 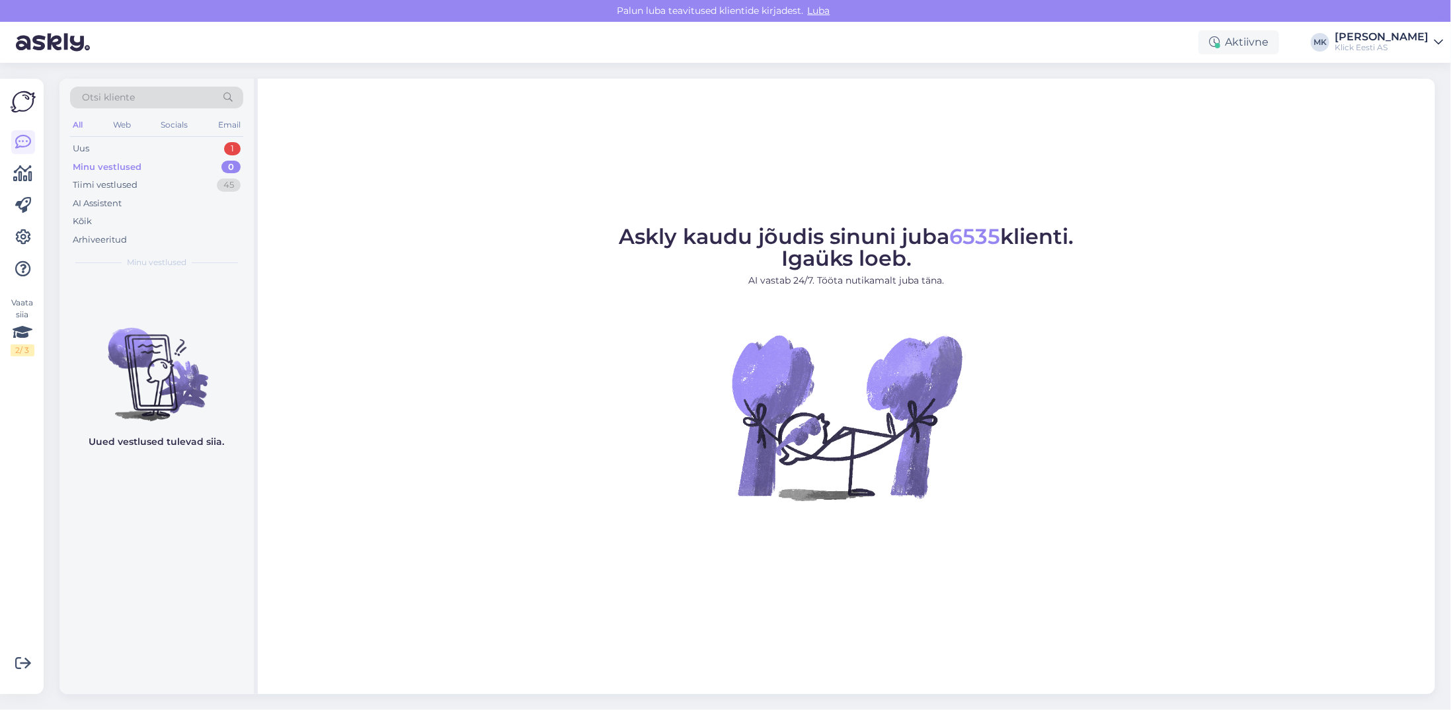 I want to click on div: 0, so click(x=231, y=167).